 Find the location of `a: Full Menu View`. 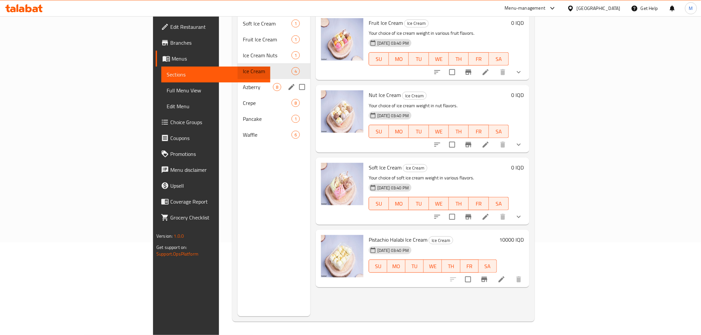

a: Full Menu View is located at coordinates (216, 90).